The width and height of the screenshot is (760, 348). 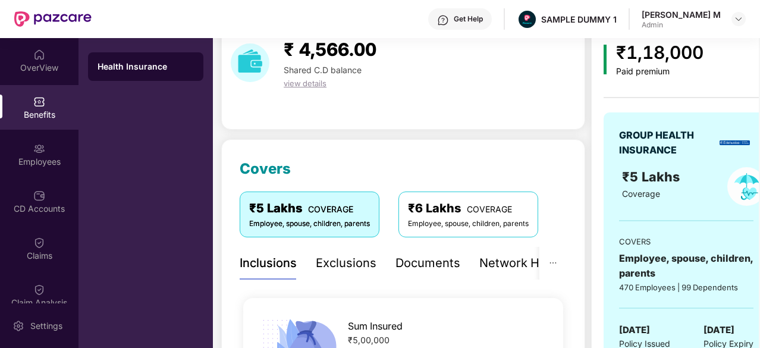 I want to click on img: download, so click(x=250, y=62).